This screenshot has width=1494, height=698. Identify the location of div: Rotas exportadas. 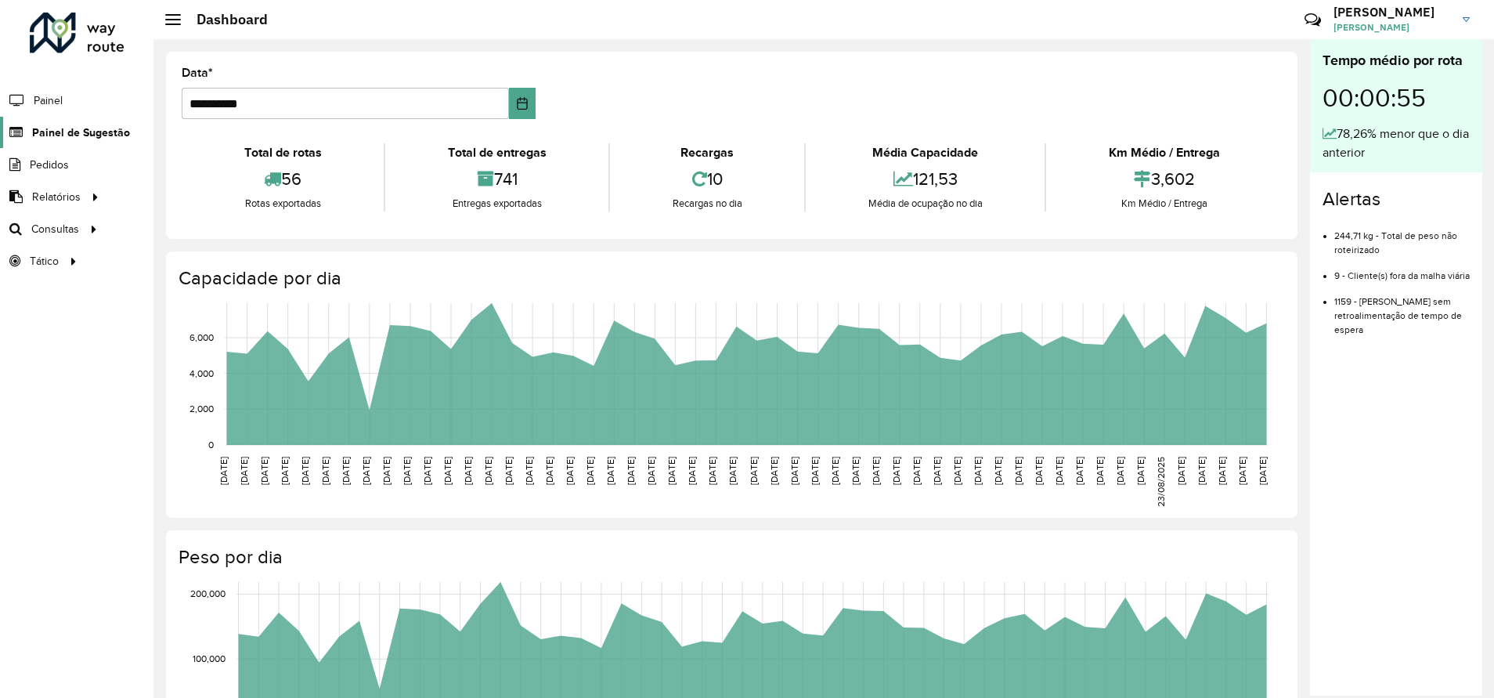
(283, 204).